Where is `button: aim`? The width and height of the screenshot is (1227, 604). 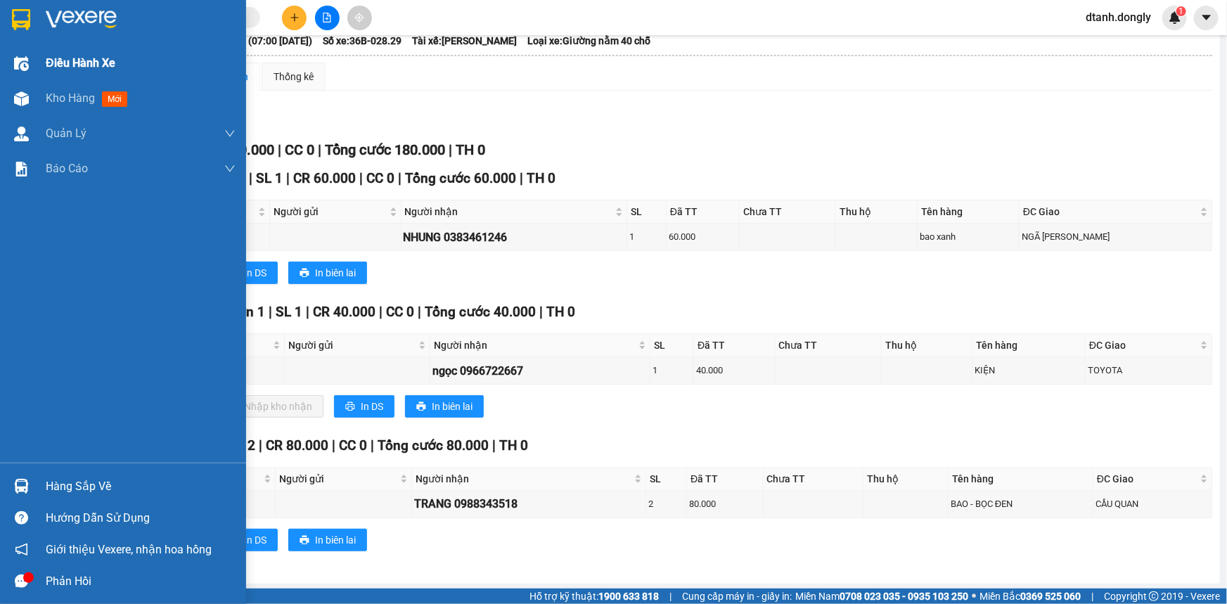 button: aim is located at coordinates (359, 18).